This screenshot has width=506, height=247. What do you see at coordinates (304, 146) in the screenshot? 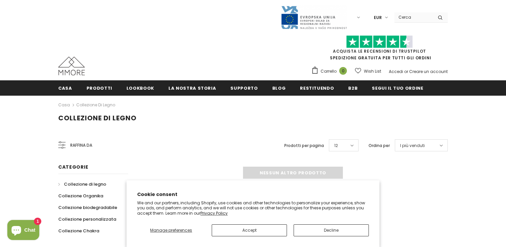
I see `label: Prodotti per pagina` at bounding box center [304, 146].